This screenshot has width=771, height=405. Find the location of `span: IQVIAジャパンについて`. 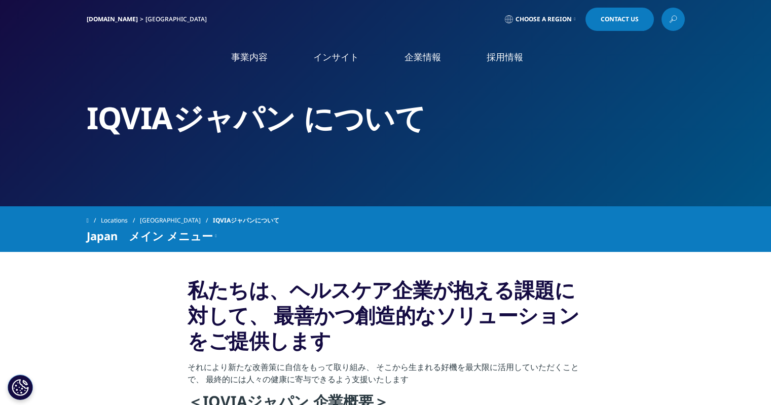

span: IQVIAジャパンについて is located at coordinates (246, 220).